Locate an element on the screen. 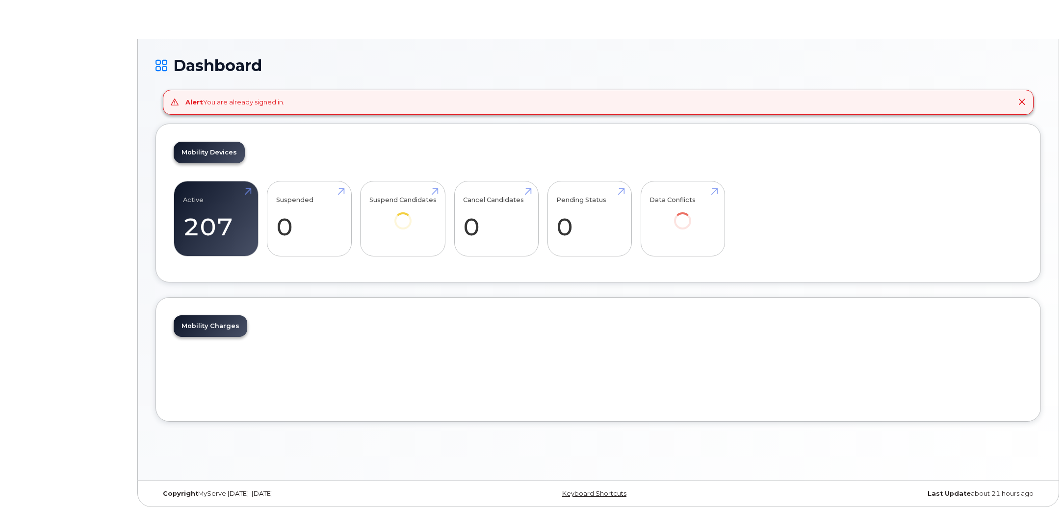  a: Mobility Charges is located at coordinates (210, 326).